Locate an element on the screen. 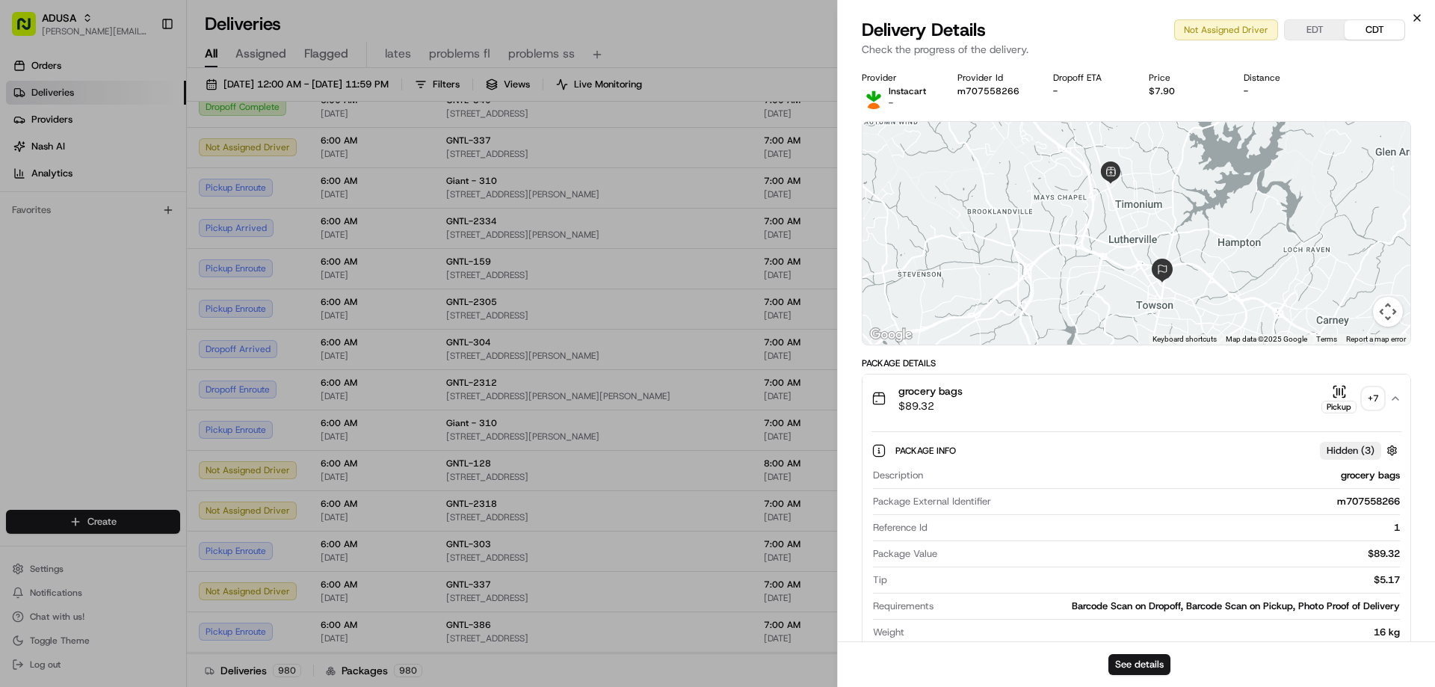  button: Map camera controls is located at coordinates (1388, 312).